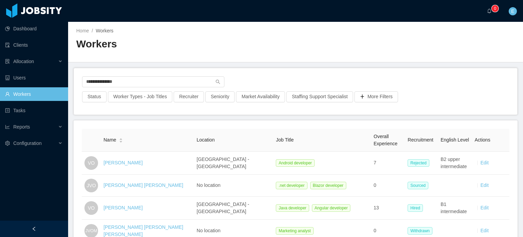 The height and width of the screenshot is (237, 523). What do you see at coordinates (121, 141) in the screenshot?
I see `i: icon: caret-down` at bounding box center [121, 141].